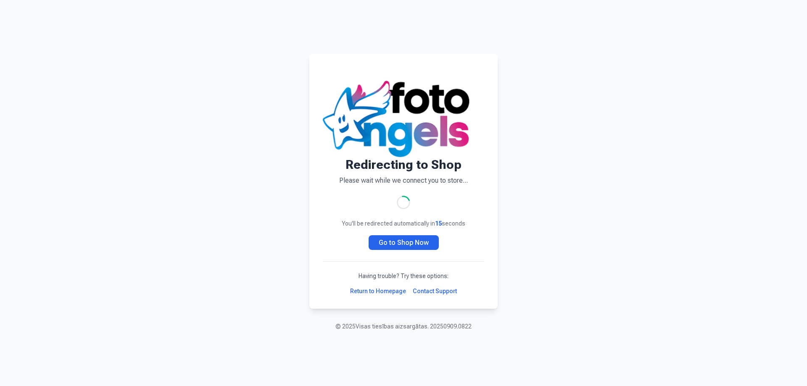  Describe the element at coordinates (403, 242) in the screenshot. I see `a: Go to Shop Now` at that location.